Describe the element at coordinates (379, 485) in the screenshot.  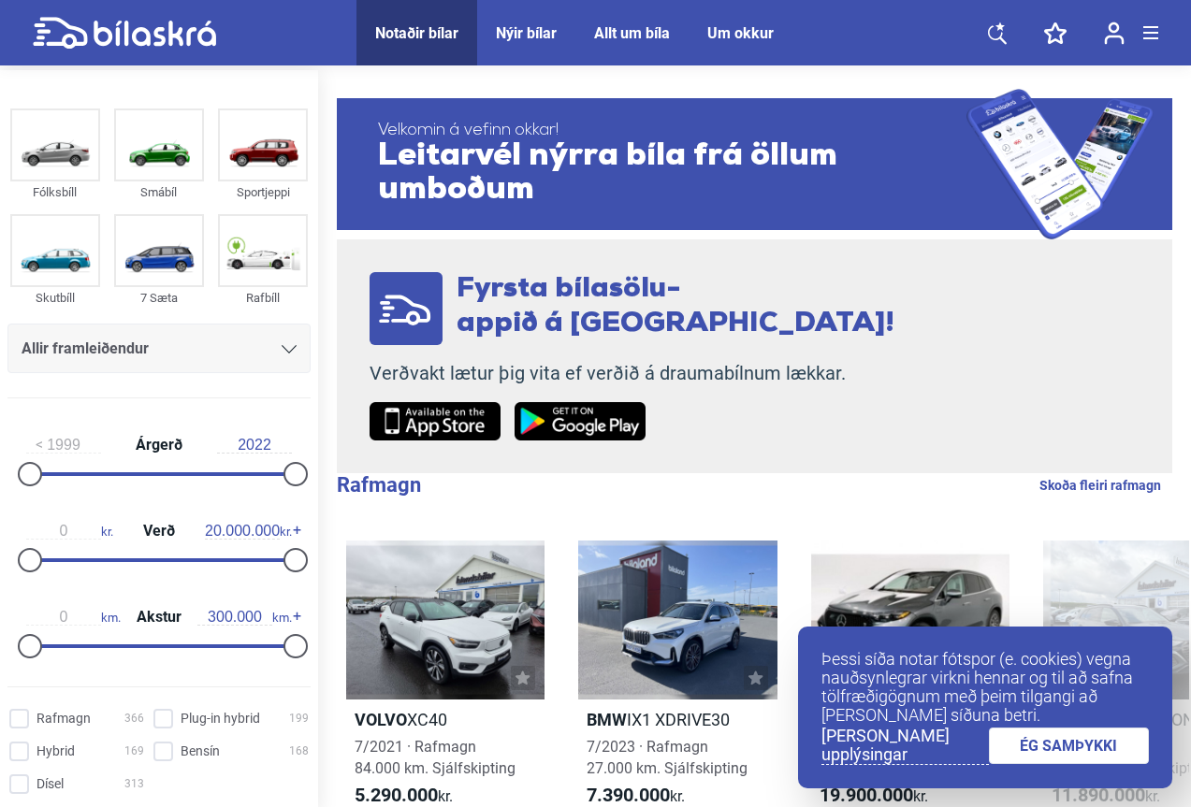
I see `b: Rafmagn` at that location.